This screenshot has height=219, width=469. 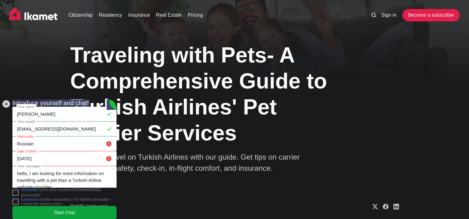 I want to click on a: Real Estate, so click(x=169, y=15).